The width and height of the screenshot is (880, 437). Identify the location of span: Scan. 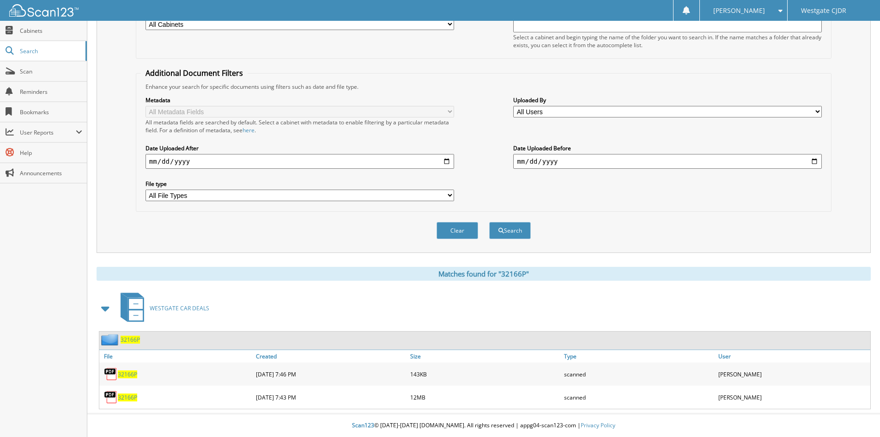
(51, 71).